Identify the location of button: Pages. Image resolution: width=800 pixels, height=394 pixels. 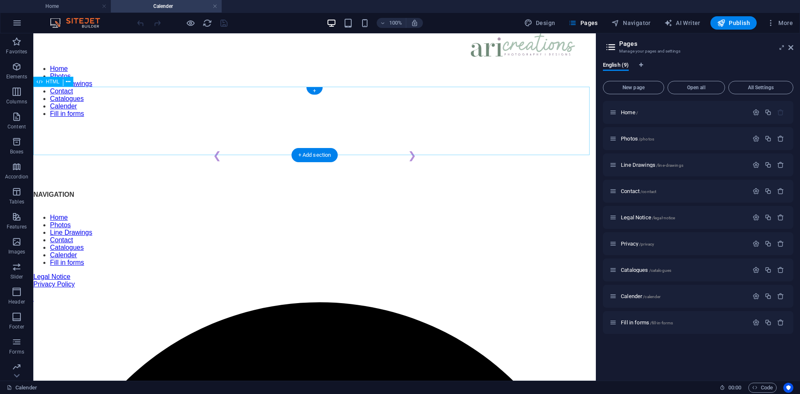
(583, 23).